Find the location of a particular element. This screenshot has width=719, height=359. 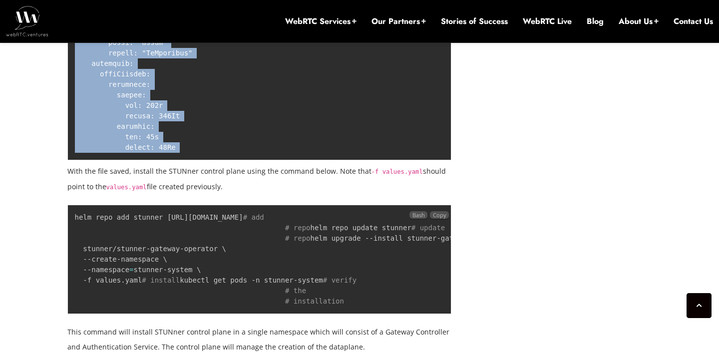

code: values.yaml is located at coordinates (126, 187).